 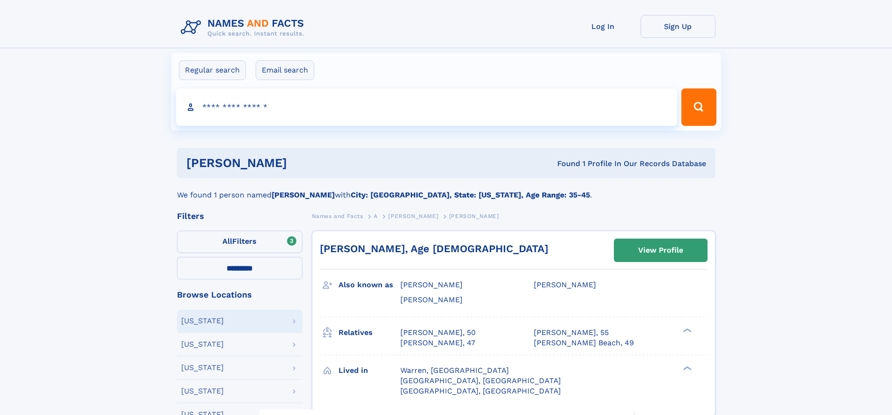 What do you see at coordinates (660, 250) in the screenshot?
I see `div: View Profile` at bounding box center [660, 250].